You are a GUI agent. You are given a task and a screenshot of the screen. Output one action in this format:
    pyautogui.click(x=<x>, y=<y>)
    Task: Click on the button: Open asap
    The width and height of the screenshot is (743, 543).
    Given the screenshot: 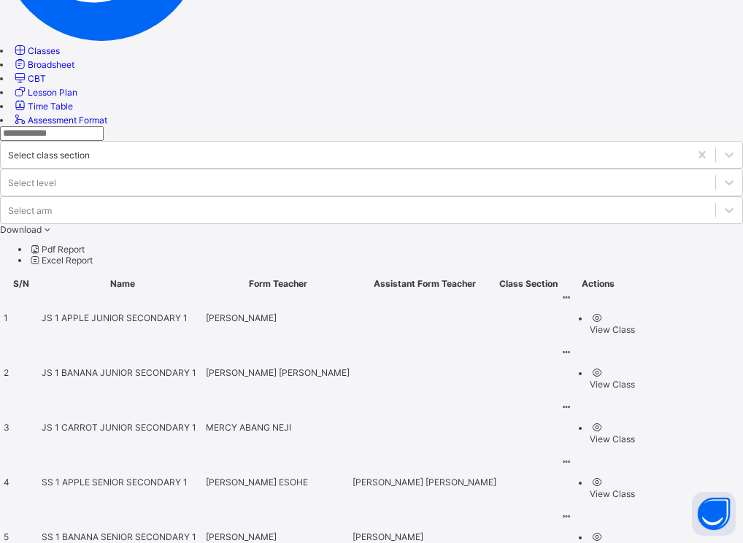 What is the action you would take?
    pyautogui.click(x=713, y=514)
    